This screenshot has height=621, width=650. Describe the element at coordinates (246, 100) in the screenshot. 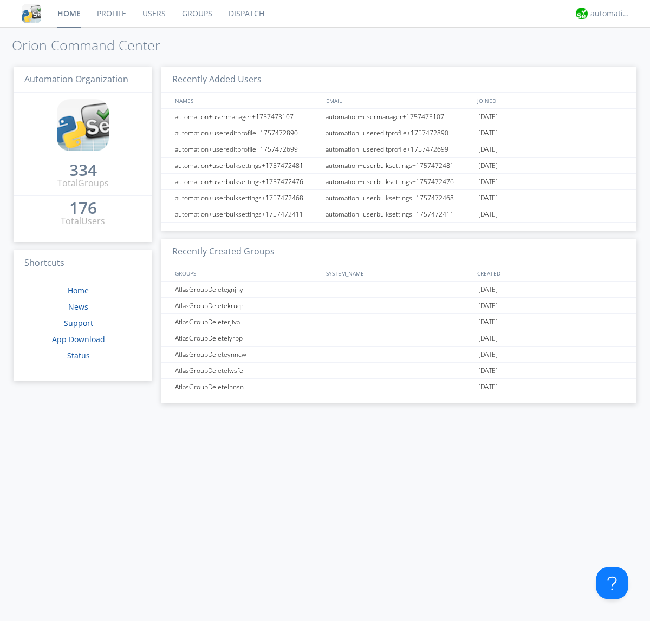

I see `div: NAMES` at that location.